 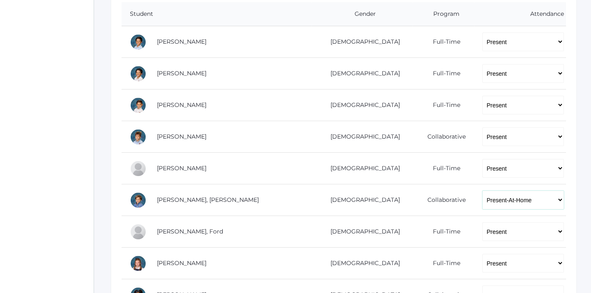 What do you see at coordinates (362, 14) in the screenshot?
I see `th: Gender` at bounding box center [362, 14].